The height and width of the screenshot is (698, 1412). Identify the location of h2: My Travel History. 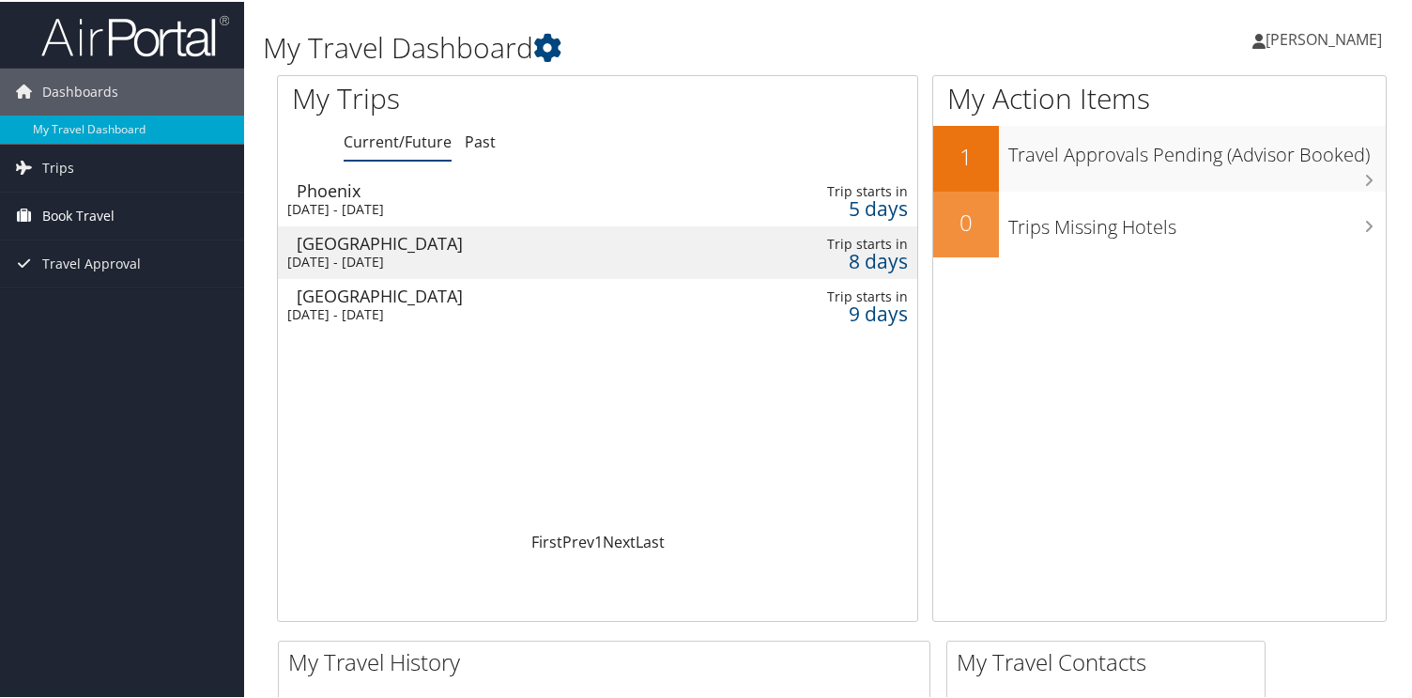
(608, 660).